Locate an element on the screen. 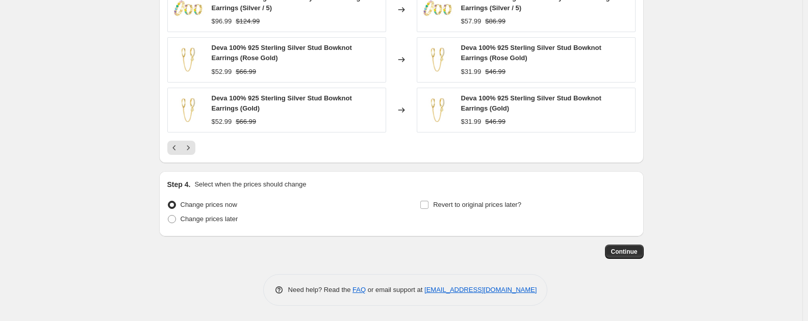  div: $96.99 is located at coordinates (222, 21).